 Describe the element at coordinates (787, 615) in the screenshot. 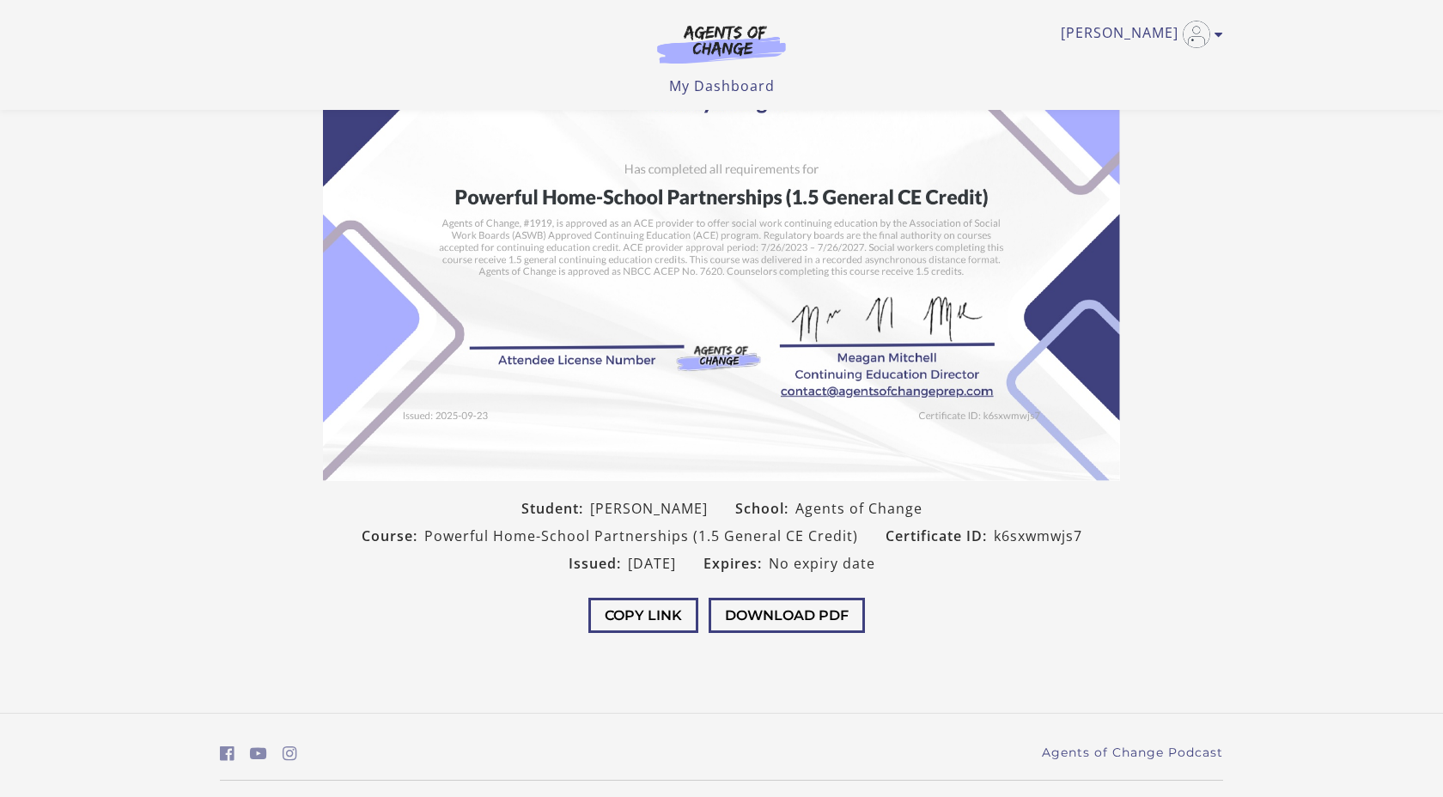

I see `button: Download PDF` at that location.